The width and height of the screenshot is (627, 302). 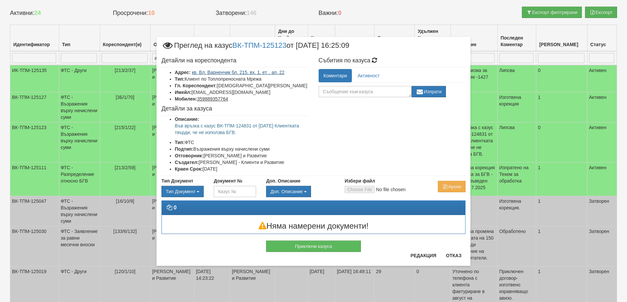 I want to click on button: Отказ, so click(x=453, y=256).